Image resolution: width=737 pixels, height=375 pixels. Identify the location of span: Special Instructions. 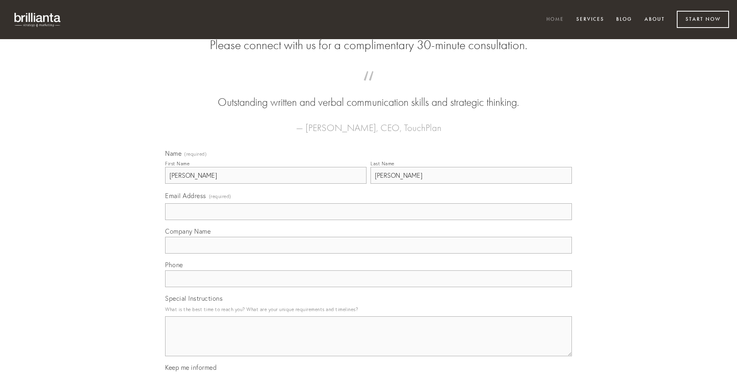
(194, 298).